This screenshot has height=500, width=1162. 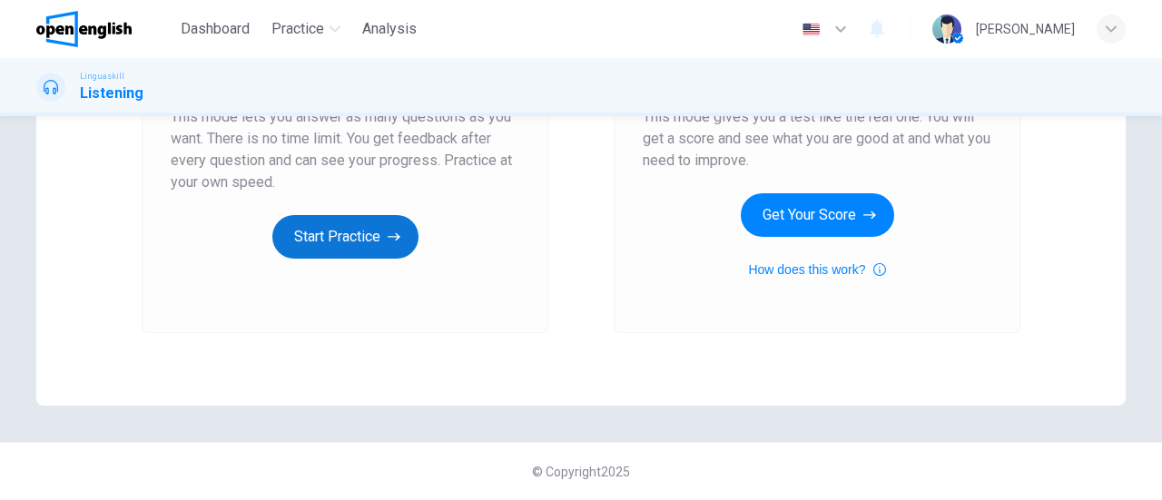 What do you see at coordinates (581, 472) in the screenshot?
I see `span: © Copyright 2025` at bounding box center [581, 472].